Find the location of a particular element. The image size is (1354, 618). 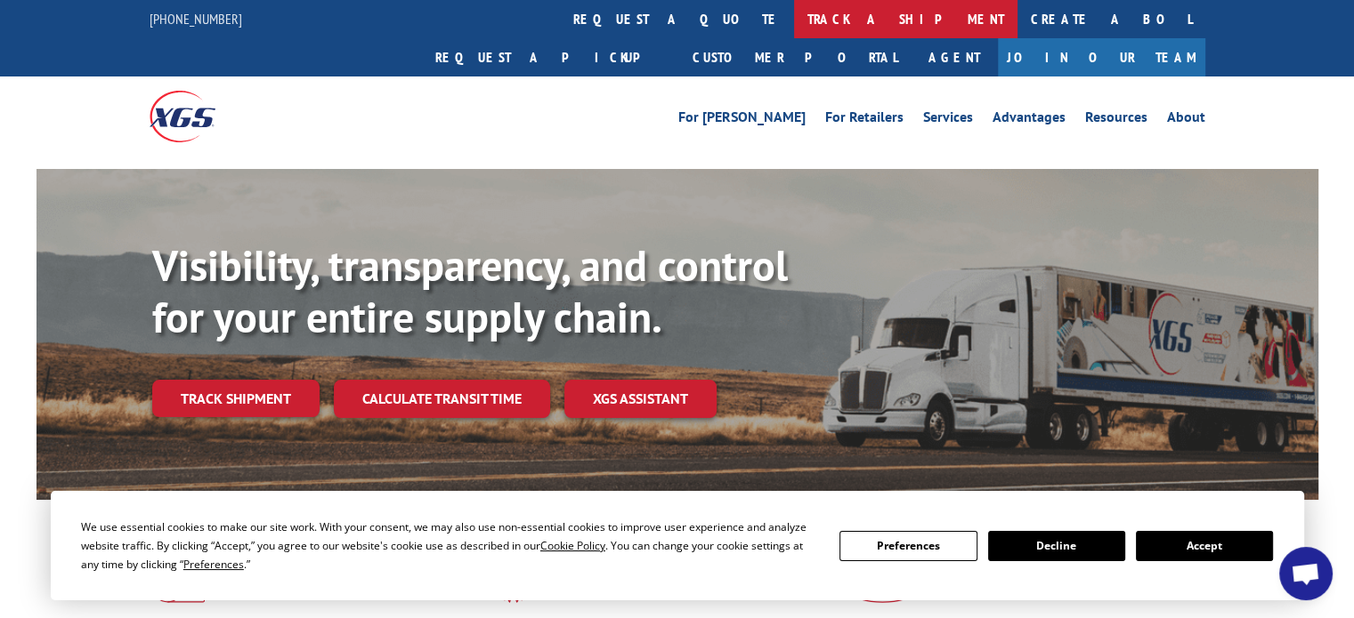

a: About is located at coordinates (1185, 120).